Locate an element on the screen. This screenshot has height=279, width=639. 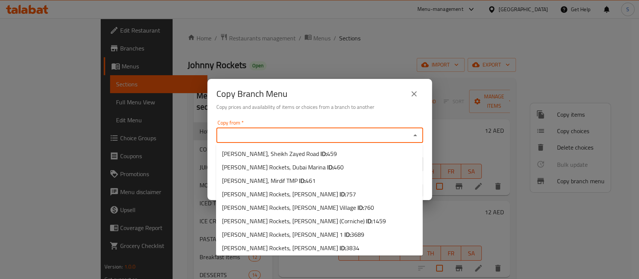
span: 461 is located at coordinates (310, 181).